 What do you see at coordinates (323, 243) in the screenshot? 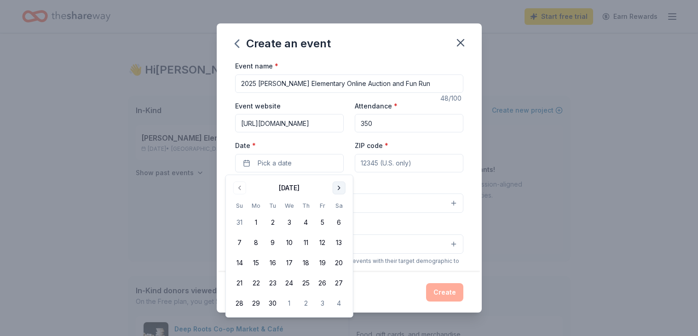
I see `button: 12` at bounding box center [323, 243].